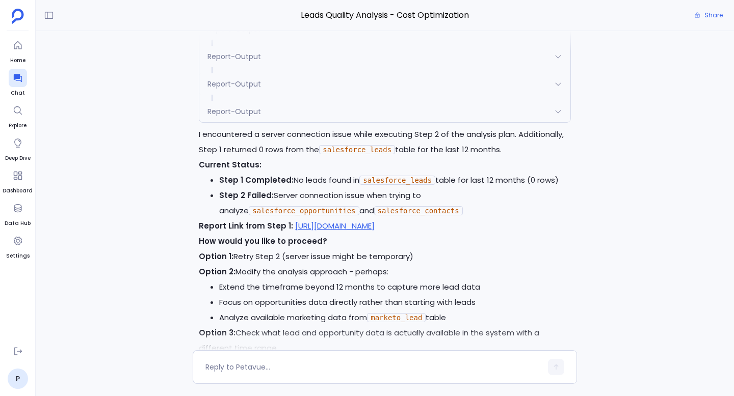 This screenshot has height=396, width=734. I want to click on p: Check what lead and opportunity data is actually available in the system with a different time range, so click(385, 341).